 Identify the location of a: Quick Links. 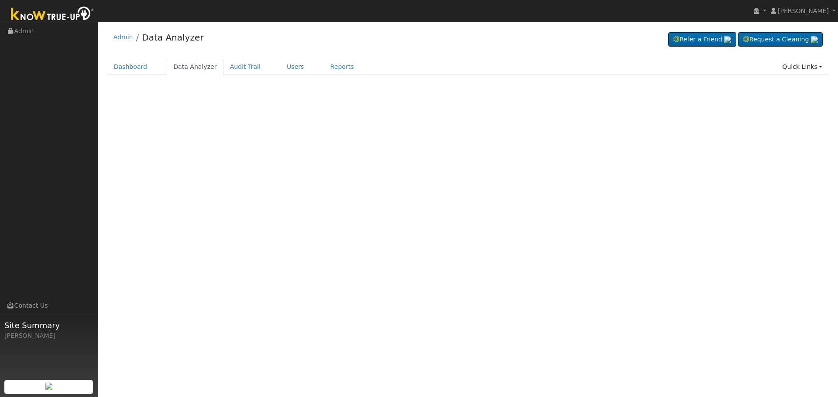
(802, 67).